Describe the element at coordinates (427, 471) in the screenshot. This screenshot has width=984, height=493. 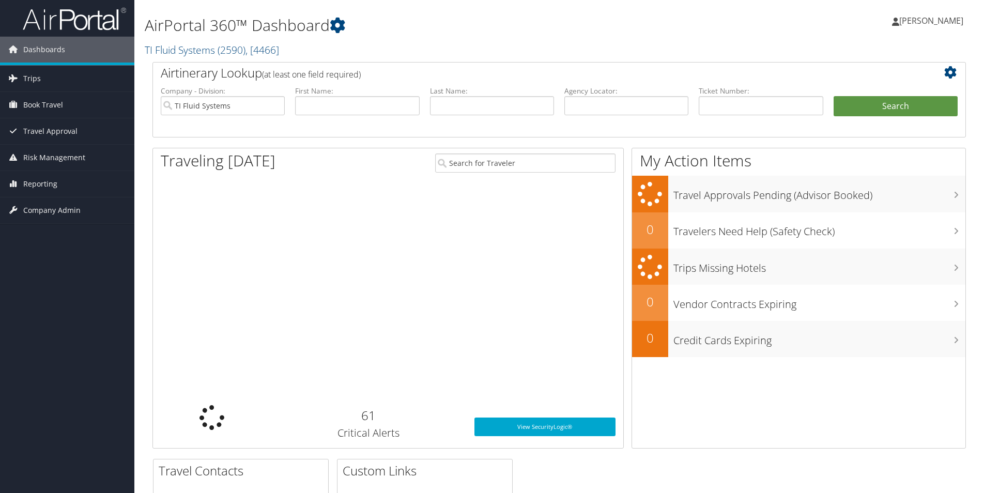
I see `h2: Custom Links` at that location.